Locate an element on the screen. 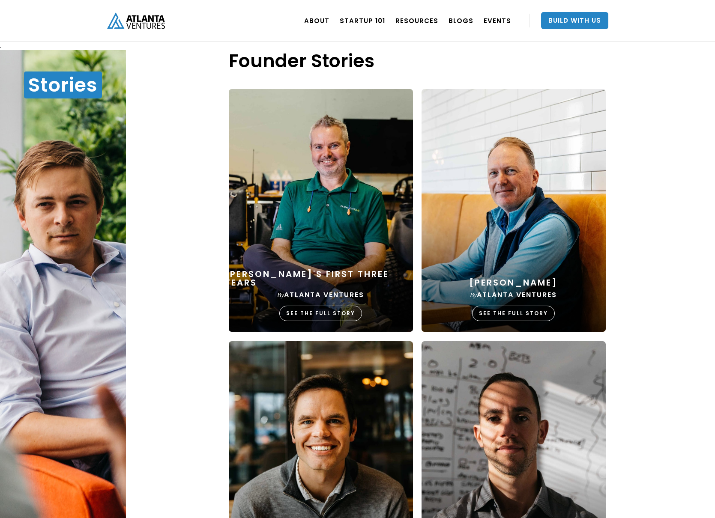 Image resolution: width=715 pixels, height=518 pixels. a: Build With Us is located at coordinates (574, 21).